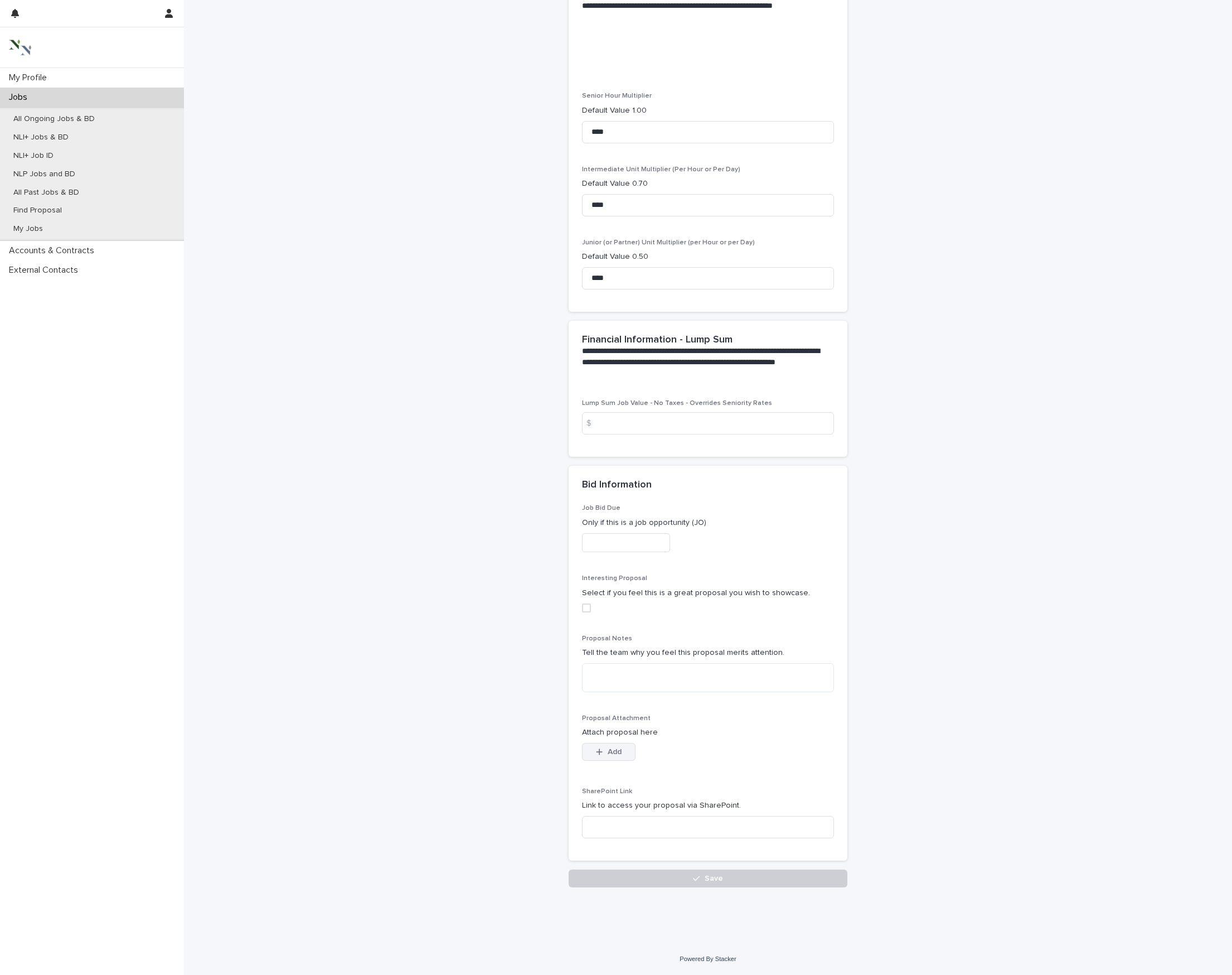 The width and height of the screenshot is (1232, 975). Describe the element at coordinates (20, 97) in the screenshot. I see `p: Jobs` at that location.